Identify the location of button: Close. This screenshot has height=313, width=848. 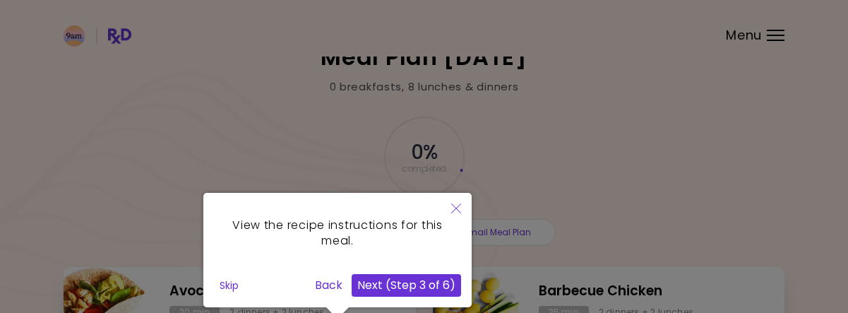
(456, 209).